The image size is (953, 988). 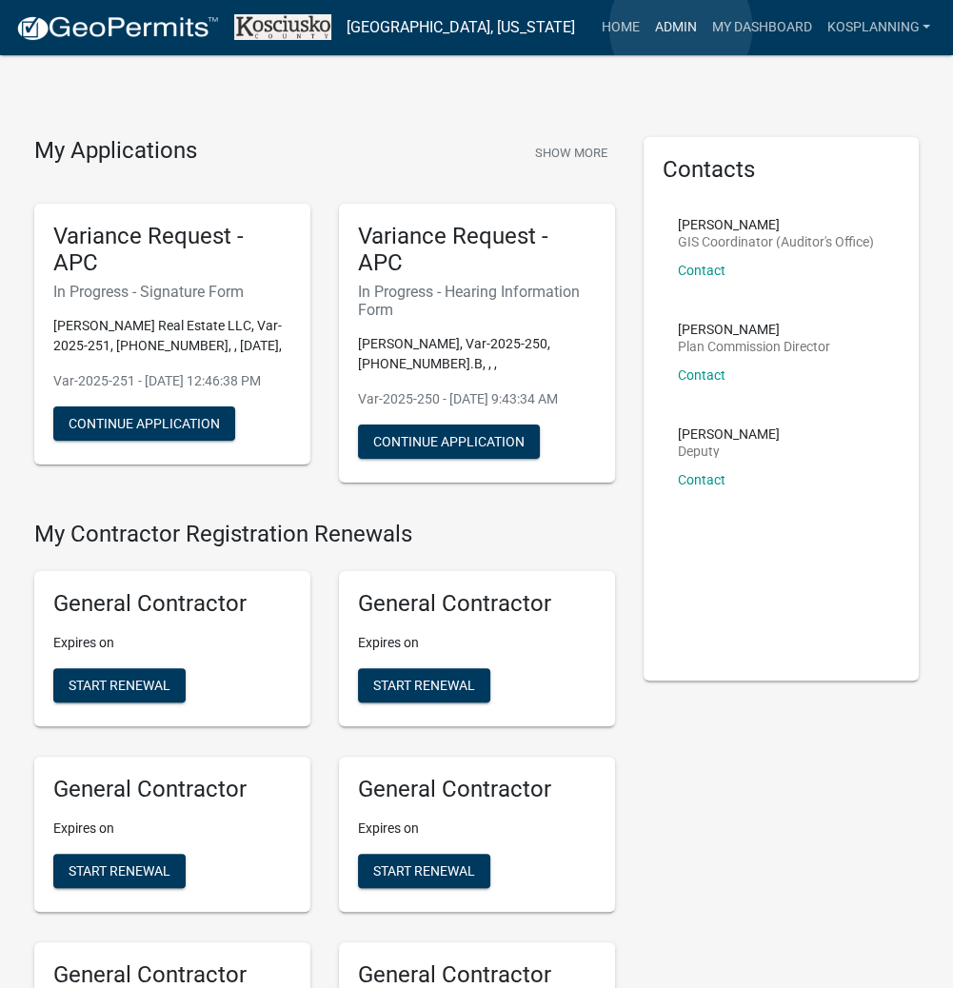 What do you see at coordinates (115, 151) in the screenshot?
I see `h4: My Applications` at bounding box center [115, 151].